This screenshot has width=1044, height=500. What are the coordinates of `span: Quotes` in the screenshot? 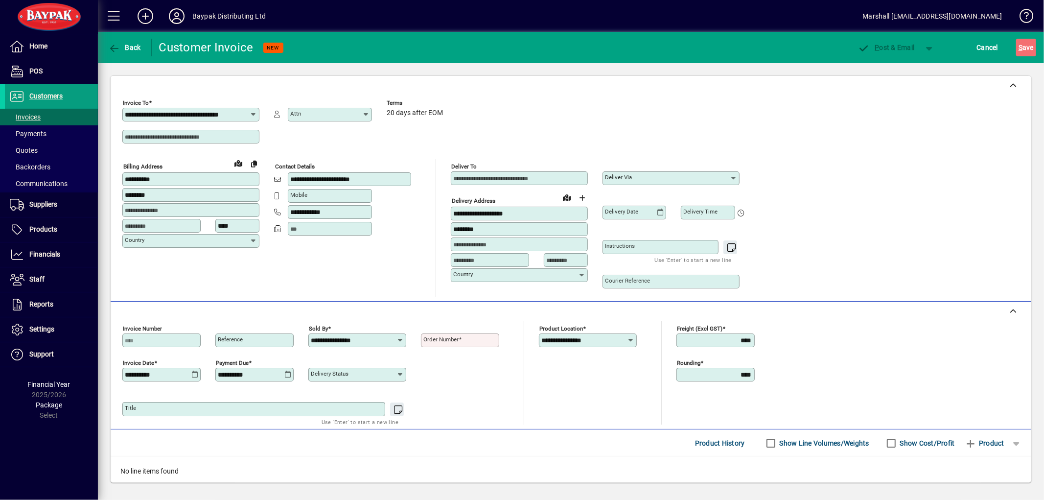 It's located at (24, 150).